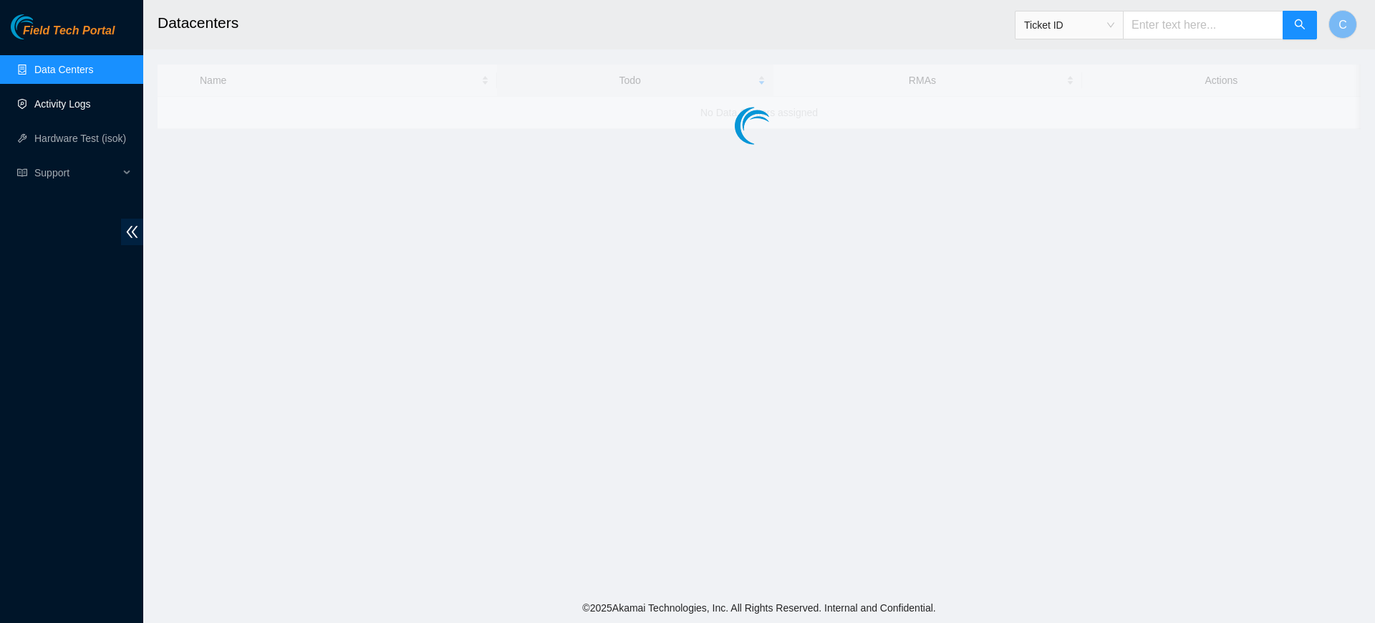 The width and height of the screenshot is (1375, 623). What do you see at coordinates (1070, 25) in the screenshot?
I see `span: Ticket ID` at bounding box center [1070, 25].